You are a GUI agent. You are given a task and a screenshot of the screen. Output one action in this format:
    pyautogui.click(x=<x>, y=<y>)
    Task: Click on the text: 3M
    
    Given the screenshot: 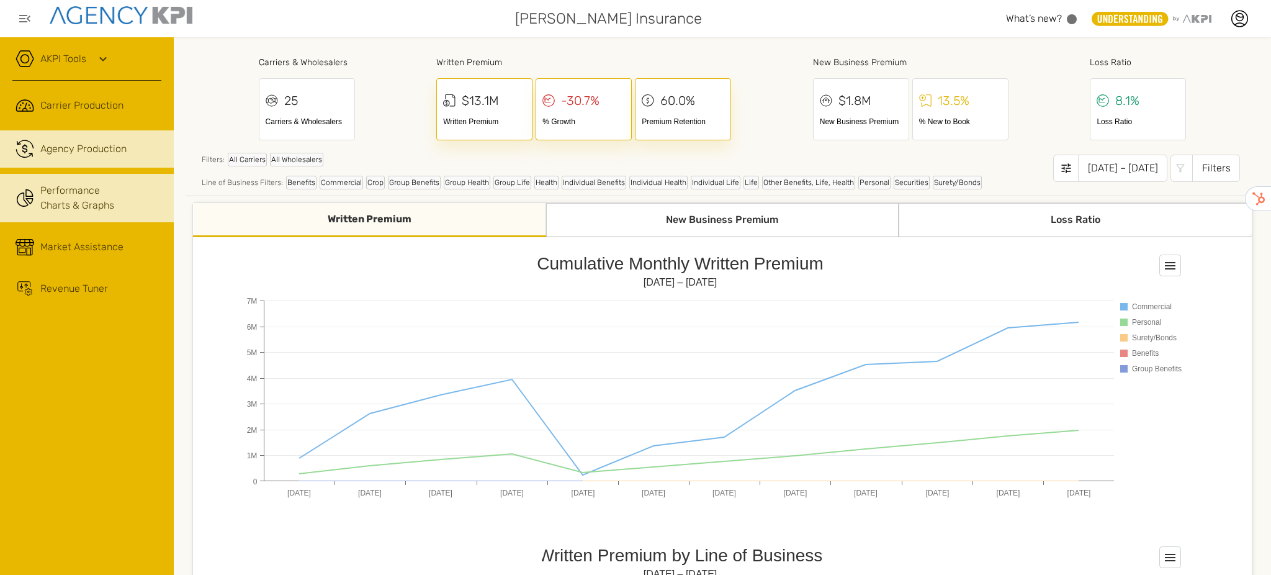 What is the action you would take?
    pyautogui.click(x=252, y=404)
    